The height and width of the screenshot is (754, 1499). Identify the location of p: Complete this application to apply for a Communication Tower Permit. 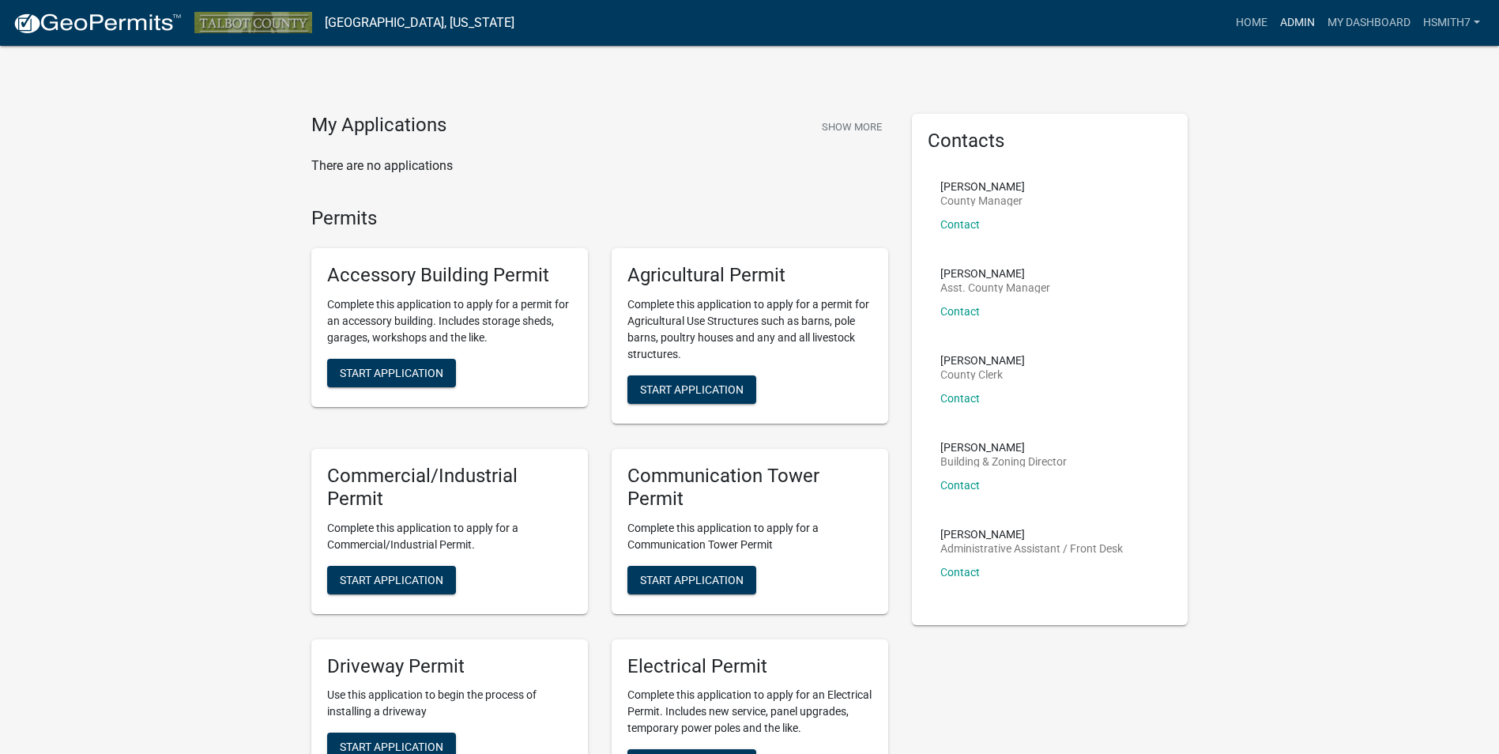
(750, 537).